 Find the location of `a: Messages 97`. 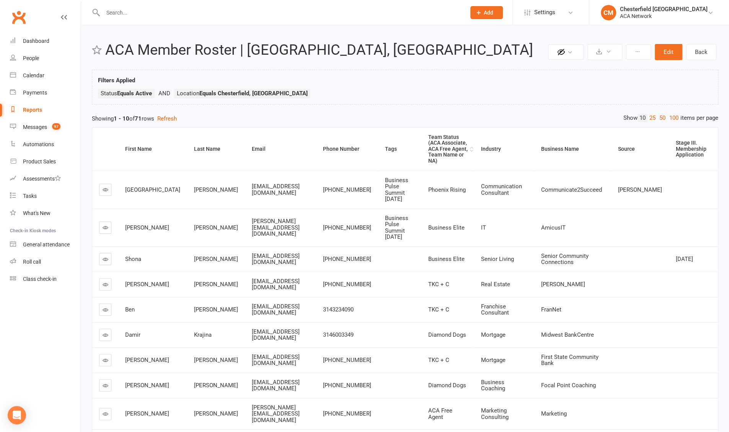

a: Messages 97 is located at coordinates (45, 127).